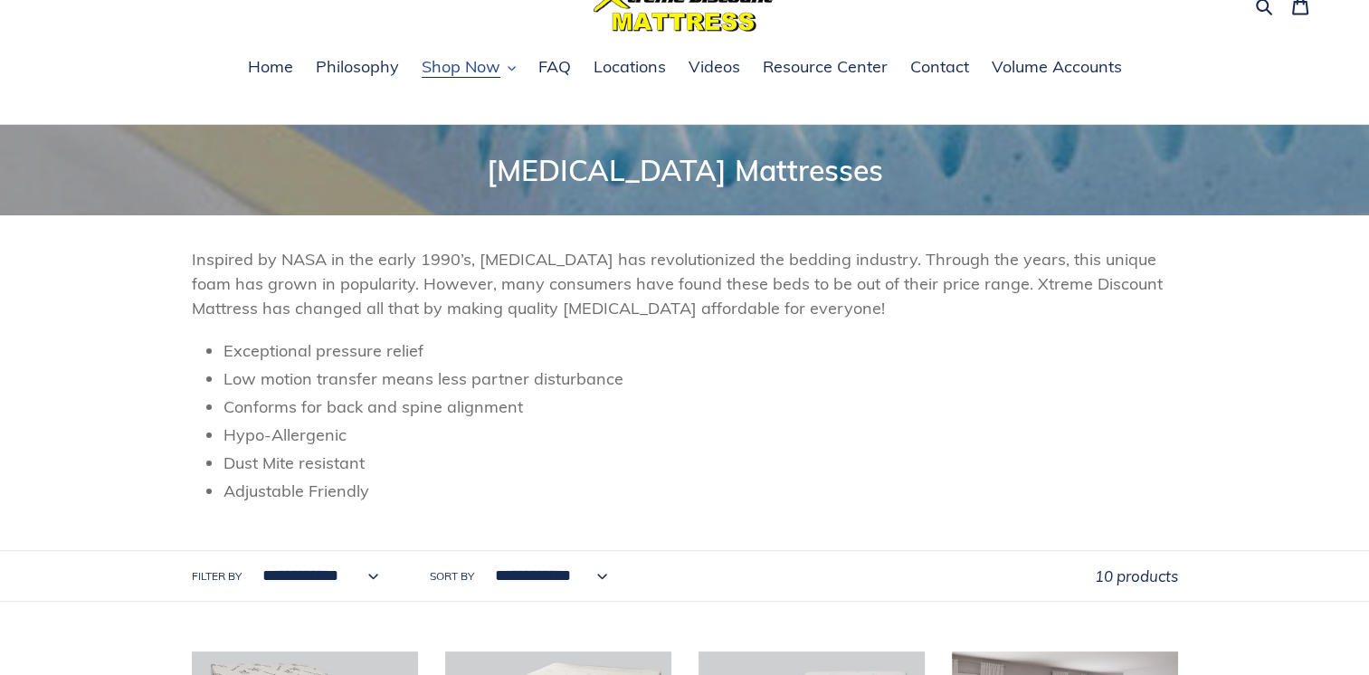 The width and height of the screenshot is (1369, 675). Describe the element at coordinates (555, 68) in the screenshot. I see `a: FAQ` at that location.